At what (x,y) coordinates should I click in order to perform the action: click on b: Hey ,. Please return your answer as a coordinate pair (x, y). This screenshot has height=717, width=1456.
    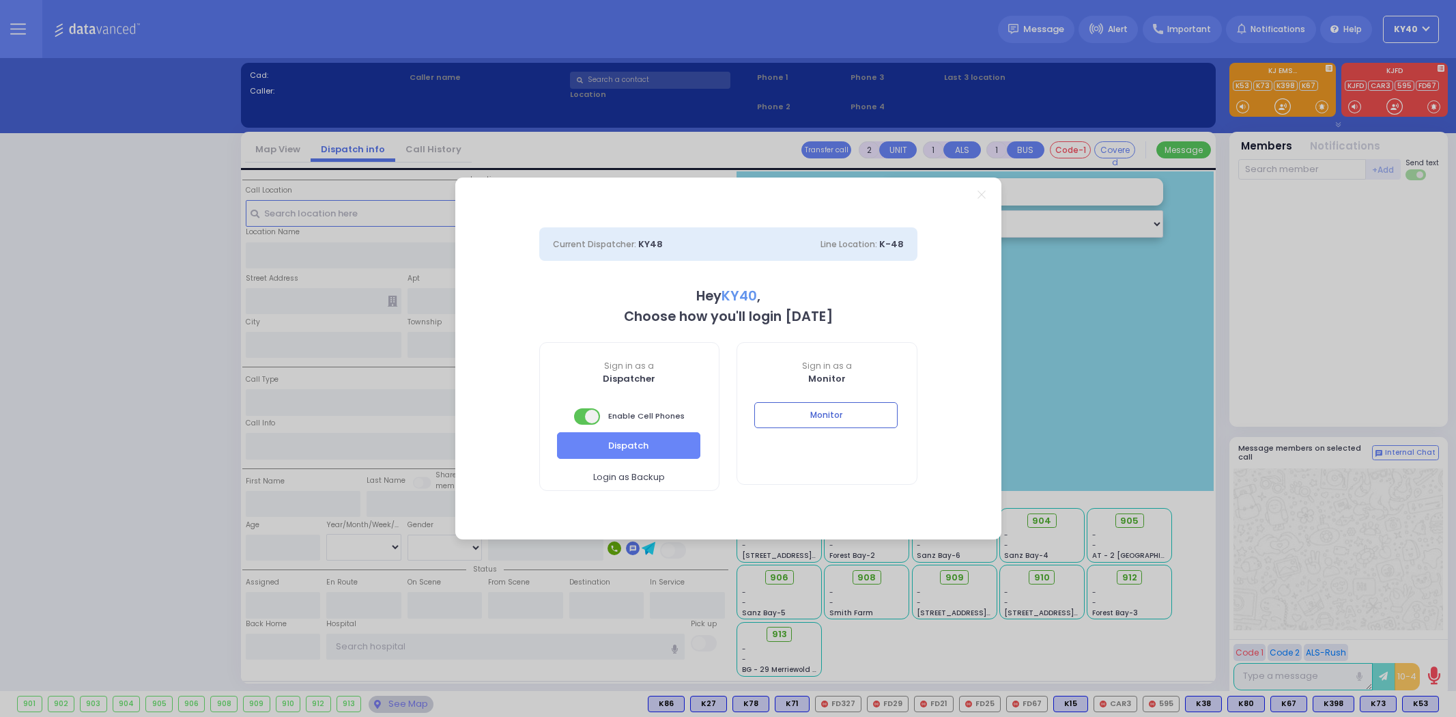
    Looking at the image, I should click on (729, 296).